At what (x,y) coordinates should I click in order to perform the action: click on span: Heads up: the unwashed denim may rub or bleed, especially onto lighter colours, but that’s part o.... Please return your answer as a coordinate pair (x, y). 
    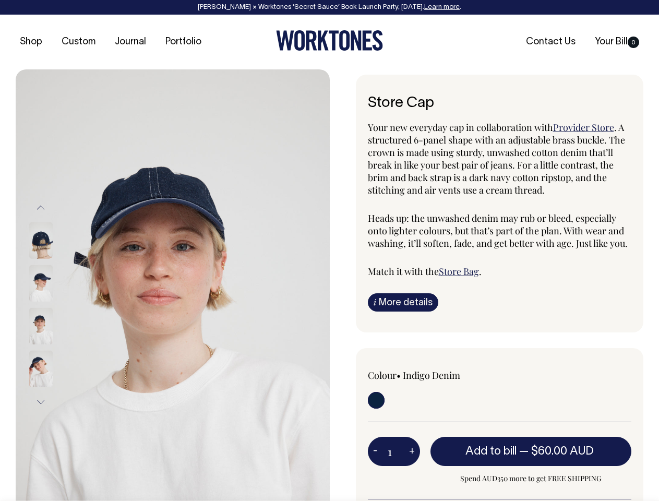
    Looking at the image, I should click on (498, 231).